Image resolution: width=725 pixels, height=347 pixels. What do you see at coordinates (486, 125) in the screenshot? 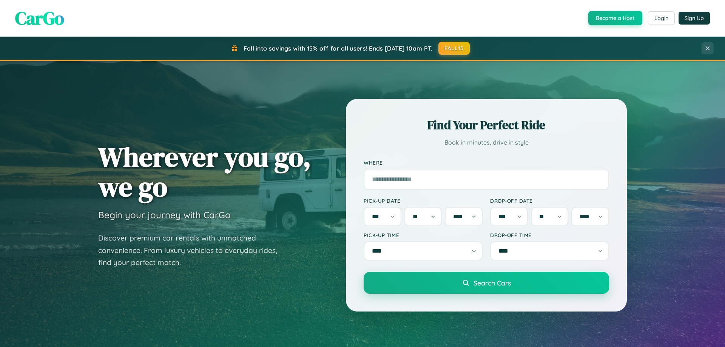
I see `h2: Find Your Perfect Ride` at bounding box center [486, 125].